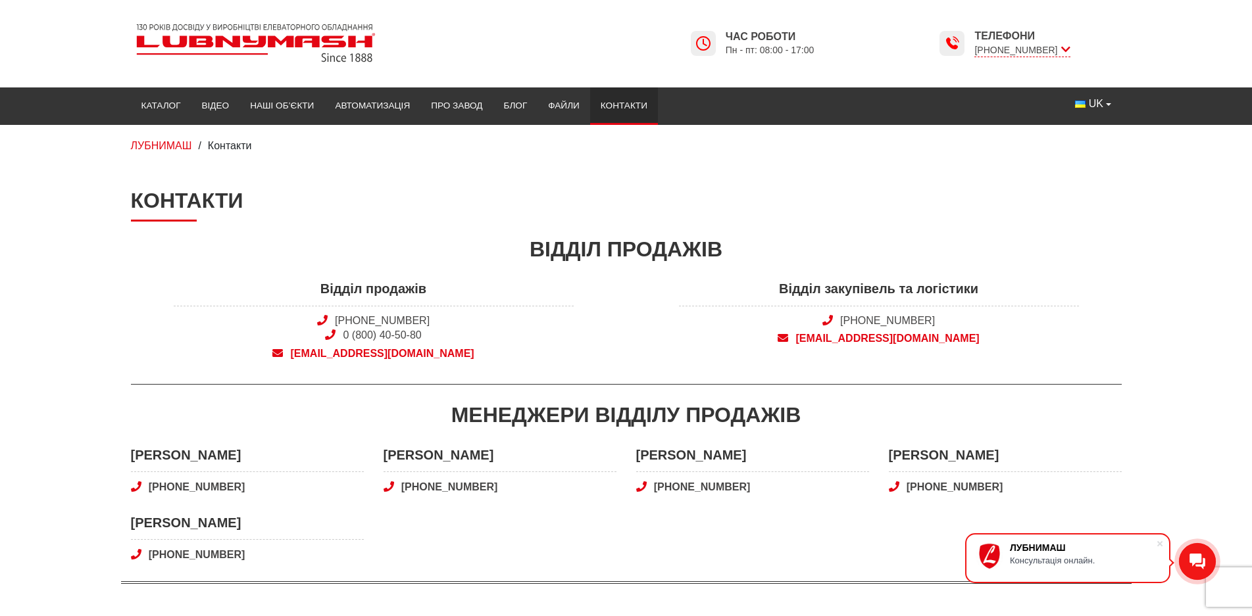 This screenshot has width=1252, height=616. Describe the element at coordinates (770, 50) in the screenshot. I see `span: Пн - пт: 08:00 - 17:00` at that location.